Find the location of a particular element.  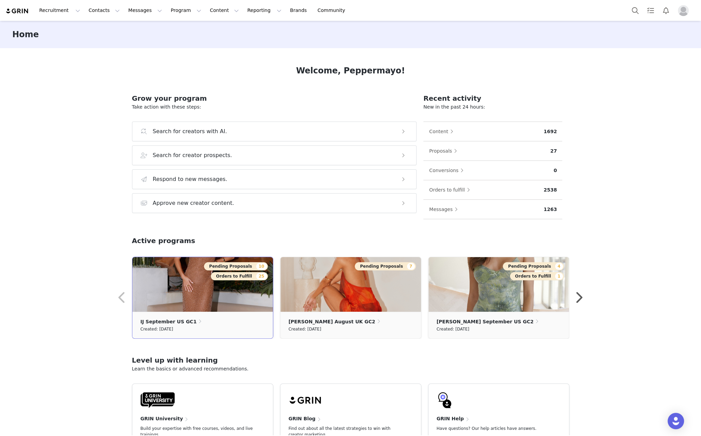

h1: Welcome, Peppermayo! is located at coordinates (351, 71).